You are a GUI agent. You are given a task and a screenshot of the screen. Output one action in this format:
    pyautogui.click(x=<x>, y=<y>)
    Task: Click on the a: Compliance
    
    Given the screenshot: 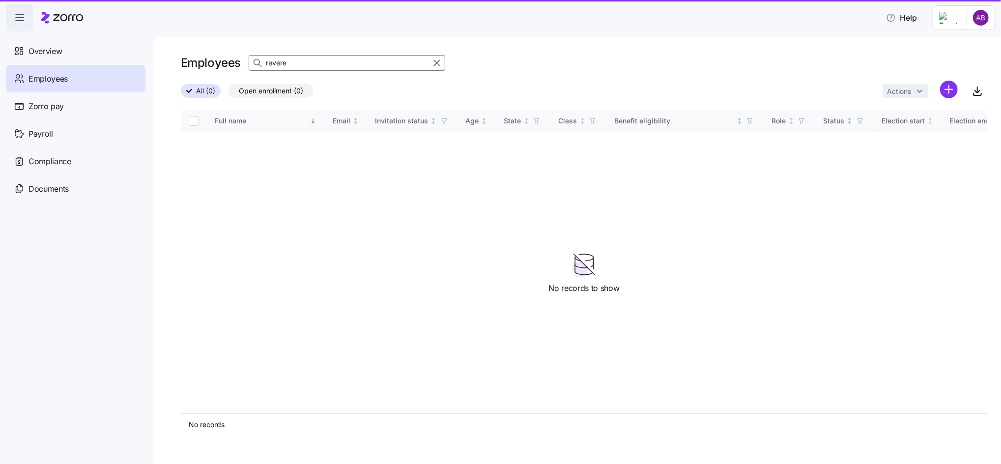 What is the action you would take?
    pyautogui.click(x=76, y=161)
    